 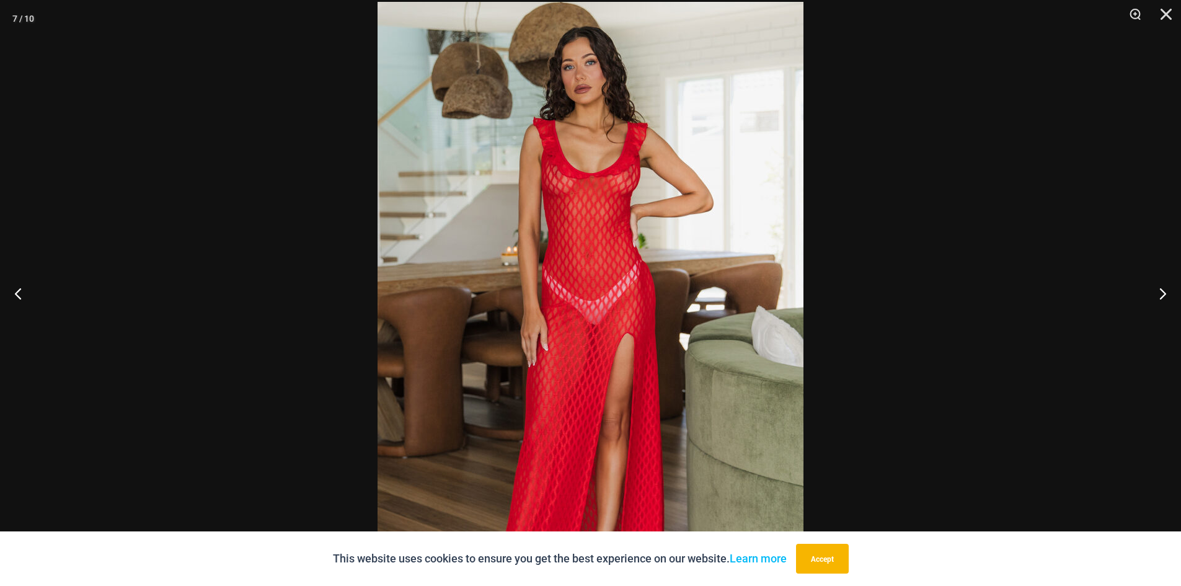 What do you see at coordinates (1157, 293) in the screenshot?
I see `button: Next` at bounding box center [1157, 293].